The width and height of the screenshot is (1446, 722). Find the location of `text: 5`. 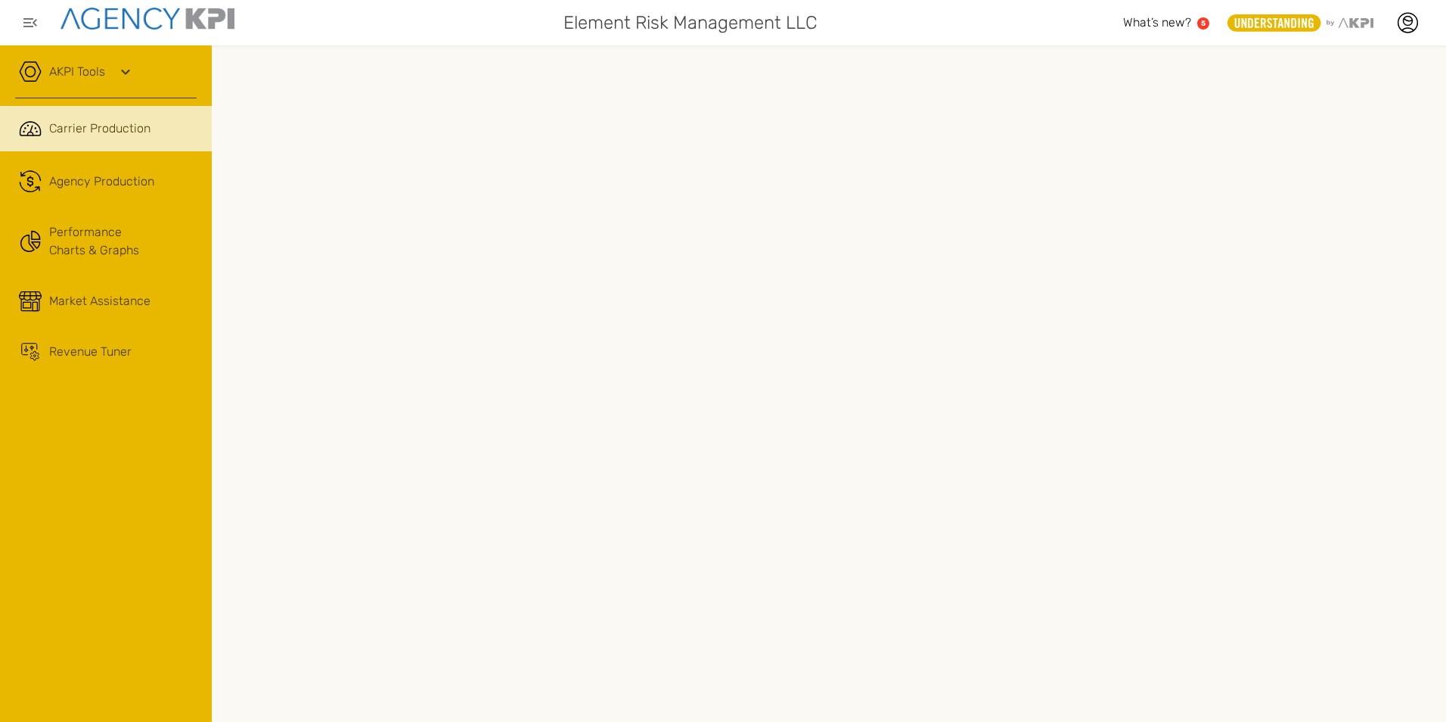

text: 5 is located at coordinates (1203, 23).